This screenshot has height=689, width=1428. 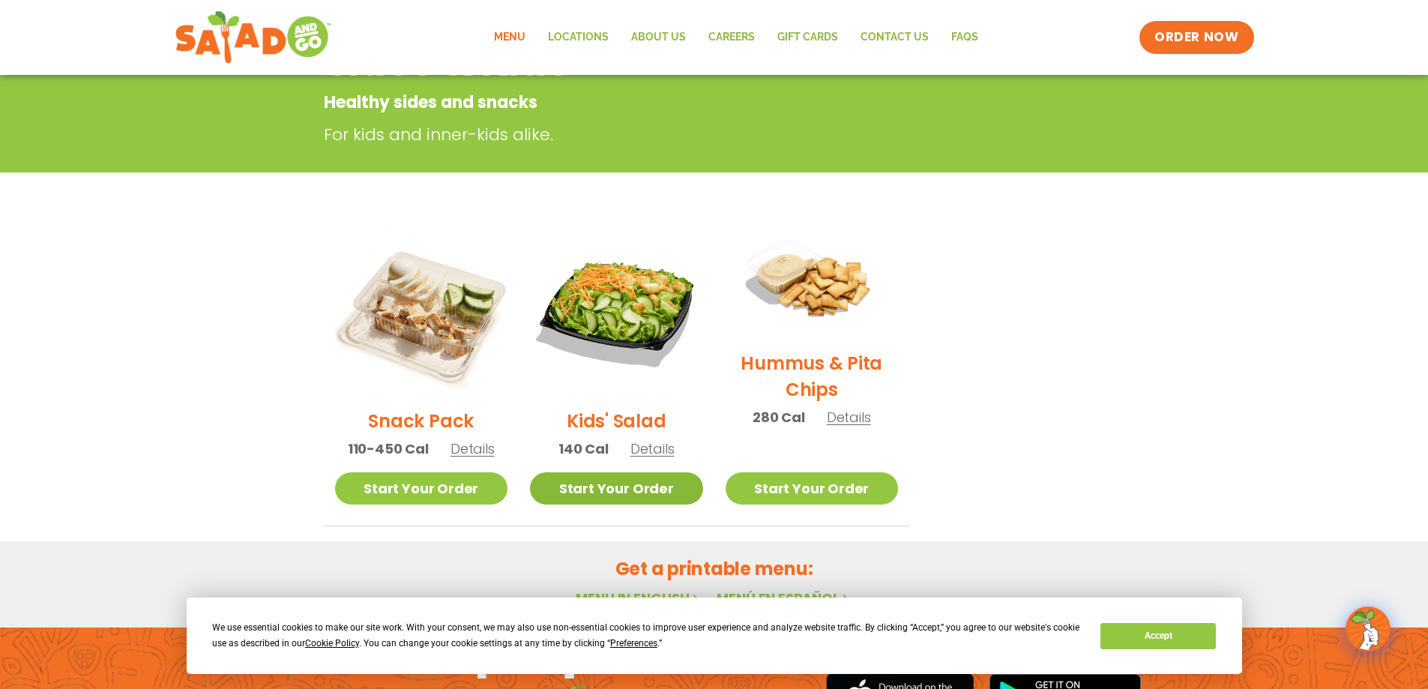 What do you see at coordinates (583, 448) in the screenshot?
I see `span: 140 Cal` at bounding box center [583, 448].